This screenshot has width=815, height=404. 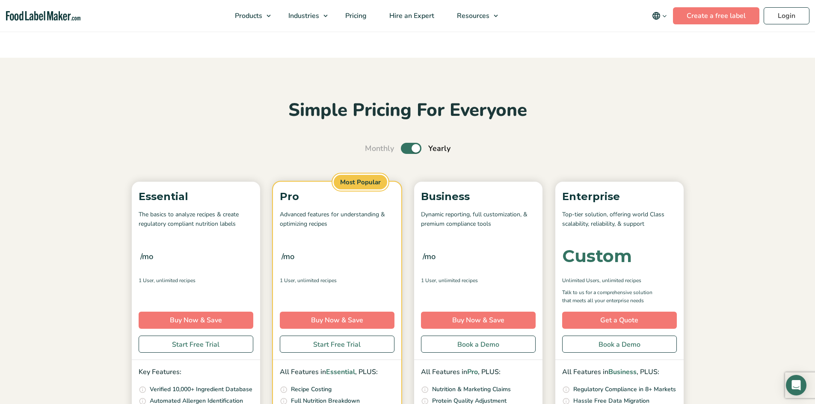 What do you see at coordinates (625, 390) in the screenshot?
I see `p: Regulatory Compliance in 8+ Markets` at bounding box center [625, 390].